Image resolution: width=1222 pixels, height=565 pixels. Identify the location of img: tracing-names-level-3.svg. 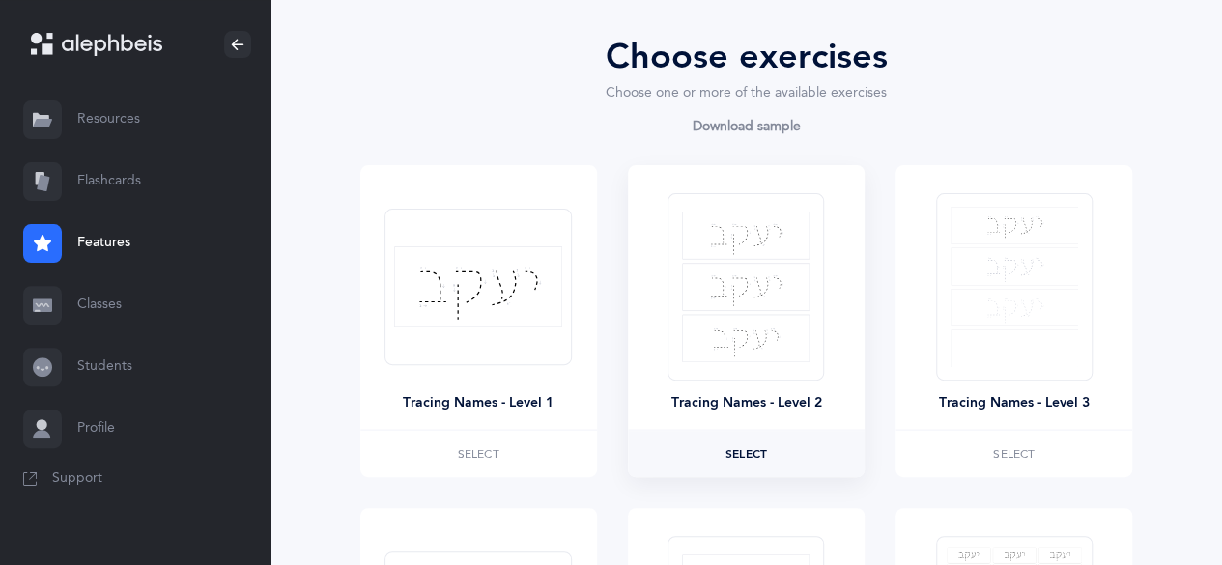
(1014, 287).